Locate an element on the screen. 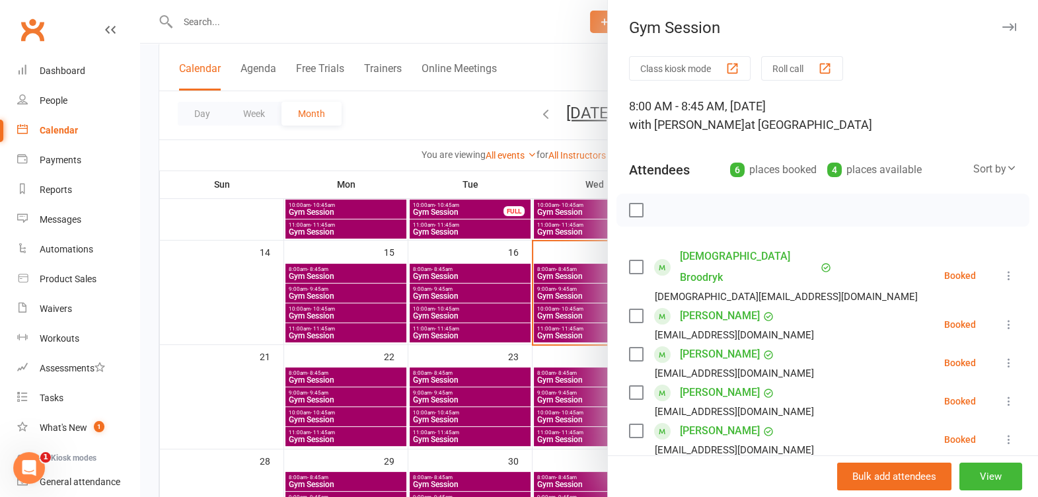 Image resolution: width=1038 pixels, height=497 pixels. div: Assessments is located at coordinates (72, 368).